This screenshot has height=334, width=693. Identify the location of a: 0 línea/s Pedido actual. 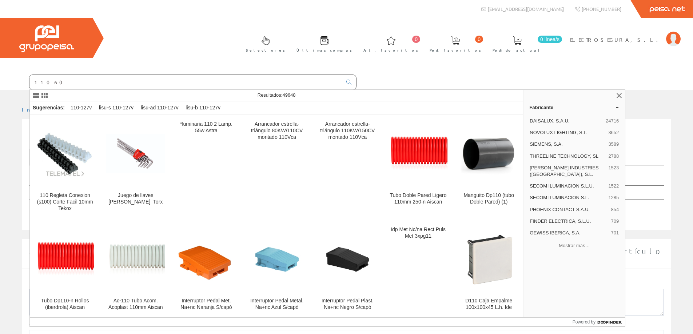
(525, 43).